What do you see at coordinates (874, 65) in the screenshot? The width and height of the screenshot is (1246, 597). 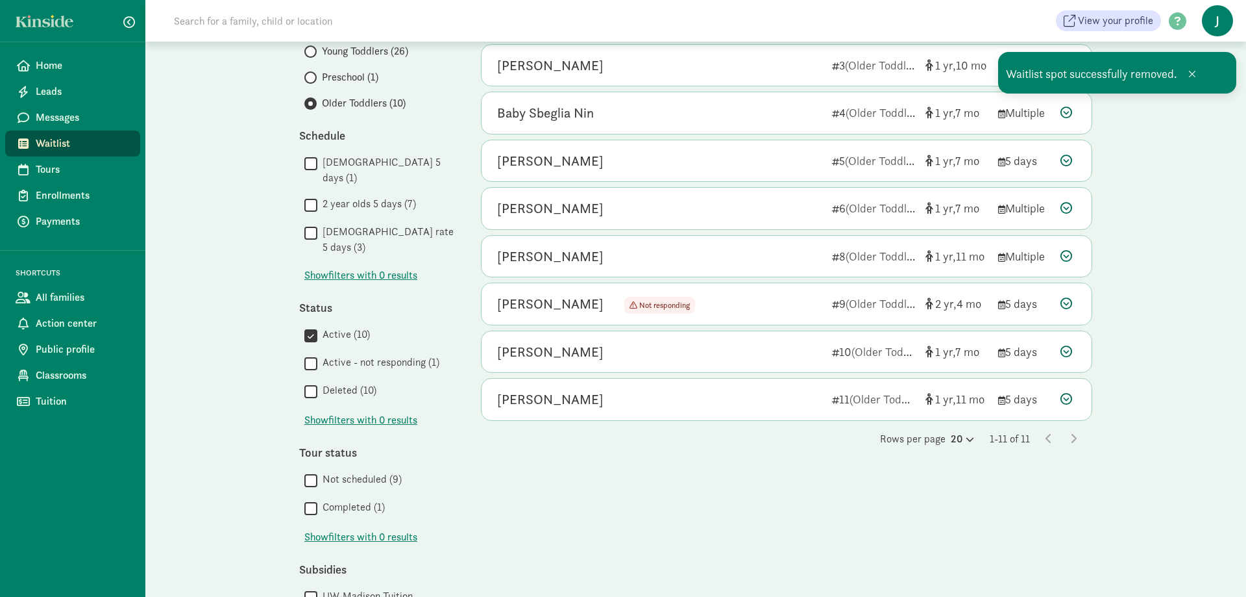 I see `div: 3` at bounding box center [874, 65].